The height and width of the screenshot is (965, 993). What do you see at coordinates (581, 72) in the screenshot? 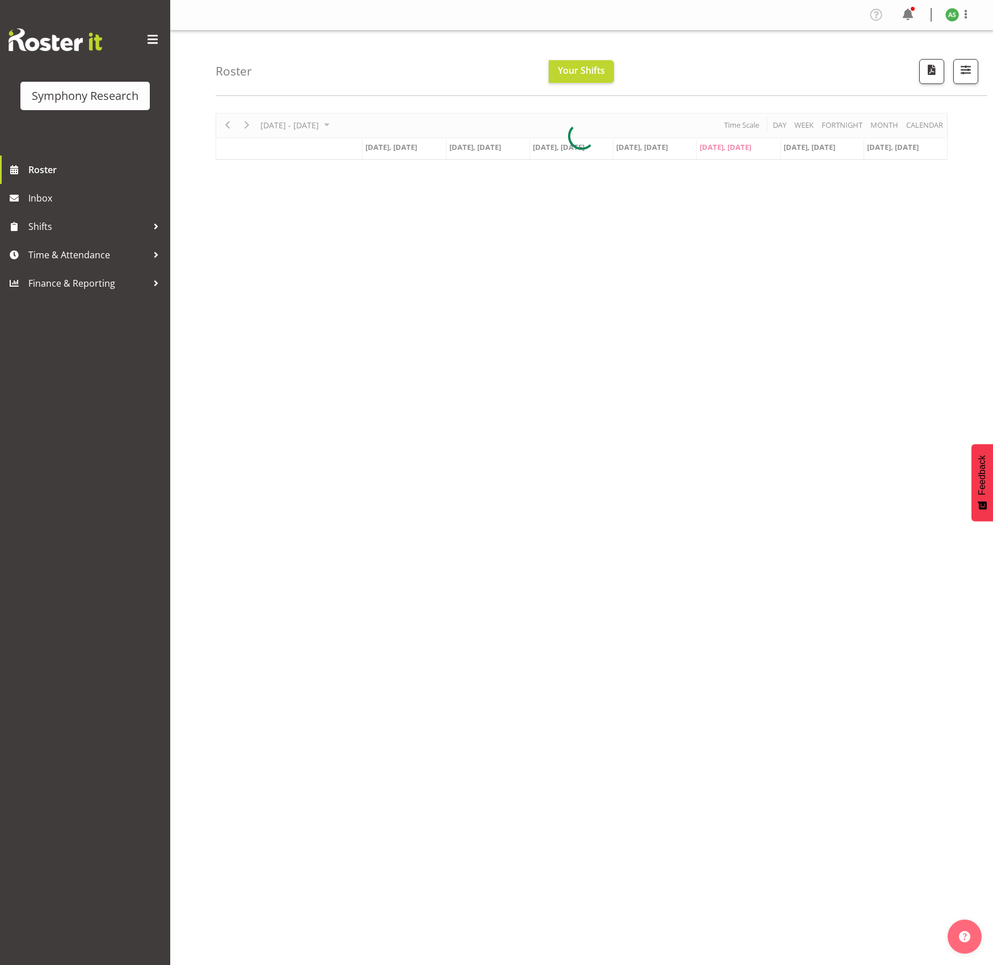
I see `button: Your Shifts` at bounding box center [581, 72].